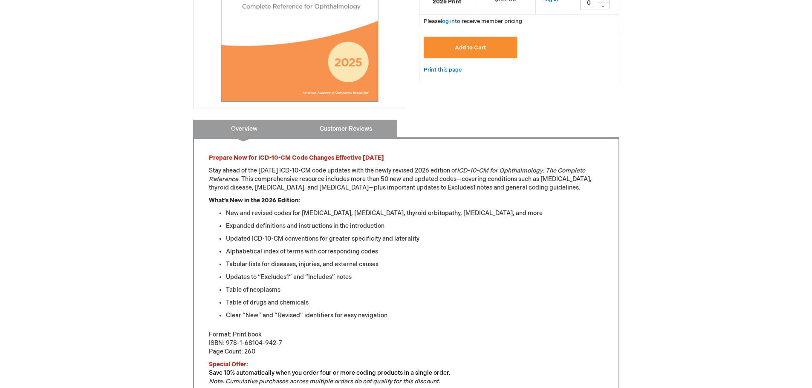  What do you see at coordinates (228, 364) in the screenshot?
I see `span: Special Offer:` at bounding box center [228, 364].